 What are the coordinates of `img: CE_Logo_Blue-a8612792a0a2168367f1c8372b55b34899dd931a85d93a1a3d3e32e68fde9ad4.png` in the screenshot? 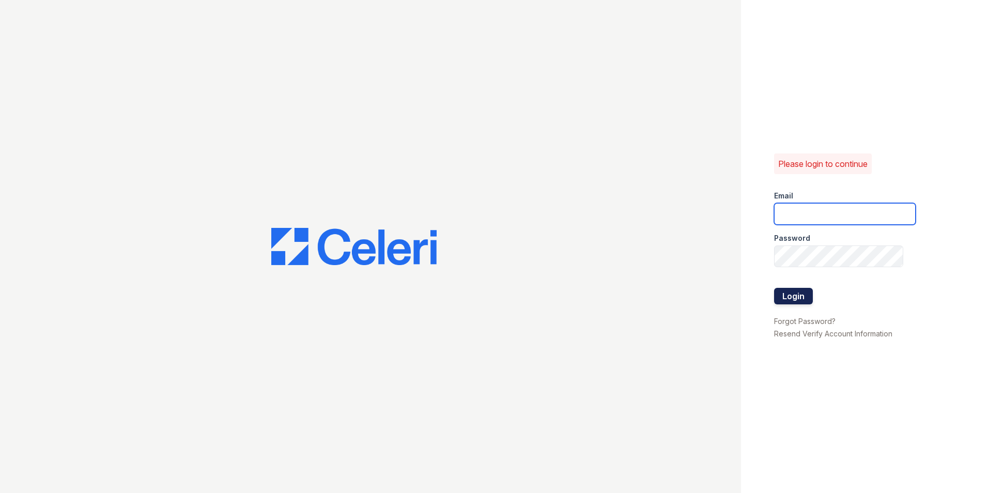 It's located at (354, 246).